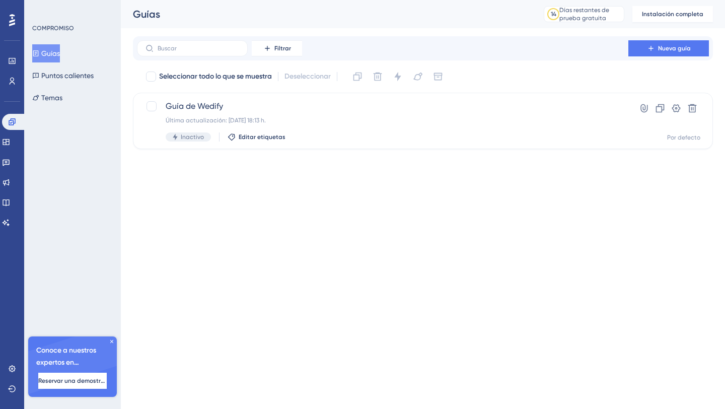  What do you see at coordinates (66, 362) in the screenshot?
I see `font: Conoce a nuestros expertos en onboarding 🎧` at bounding box center [66, 362].